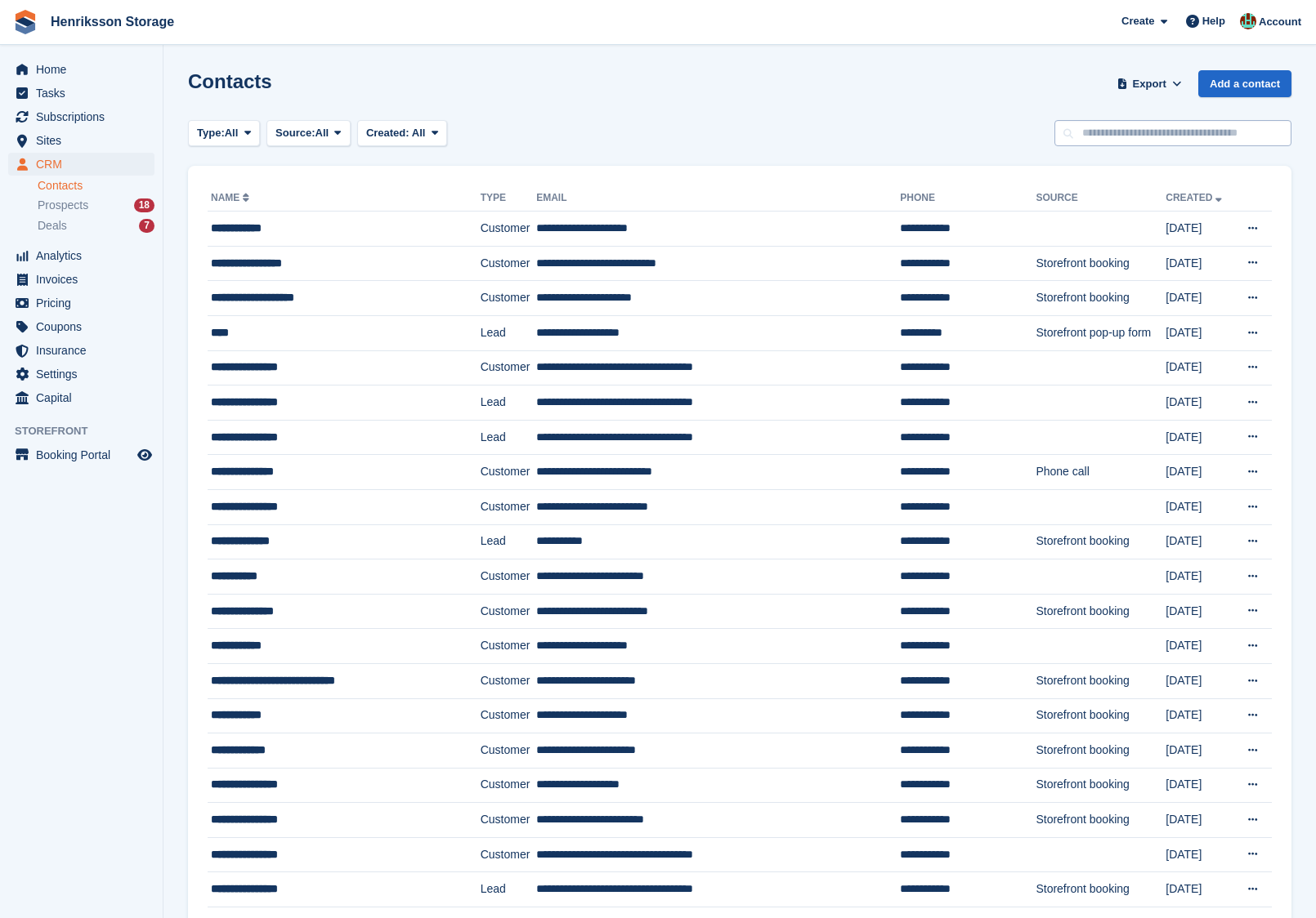 Image resolution: width=1316 pixels, height=918 pixels. Describe the element at coordinates (88, 432) in the screenshot. I see `span: Storefront` at that location.